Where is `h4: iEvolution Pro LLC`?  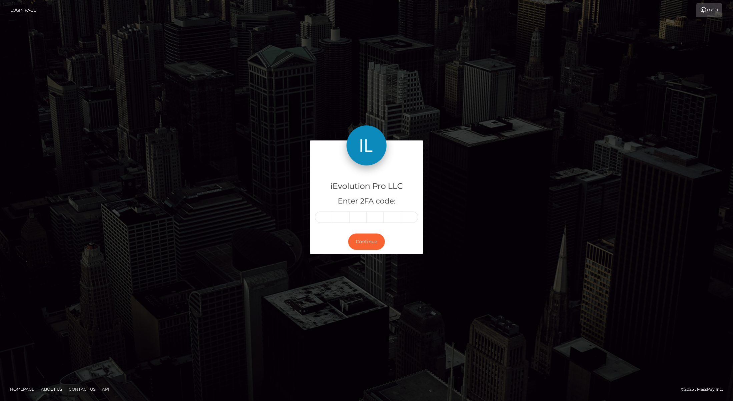
h4: iEvolution Pro LLC is located at coordinates (367, 186).